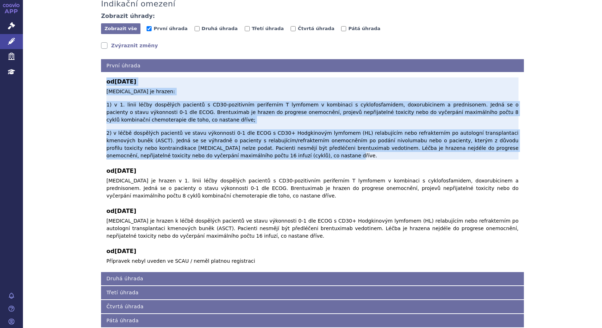 The image size is (602, 328). Describe the element at coordinates (220, 28) in the screenshot. I see `span: Druhá úhrada` at that location.